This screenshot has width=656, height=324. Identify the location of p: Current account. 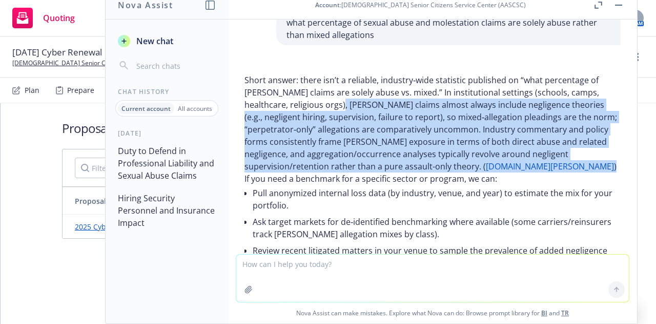
(146, 108).